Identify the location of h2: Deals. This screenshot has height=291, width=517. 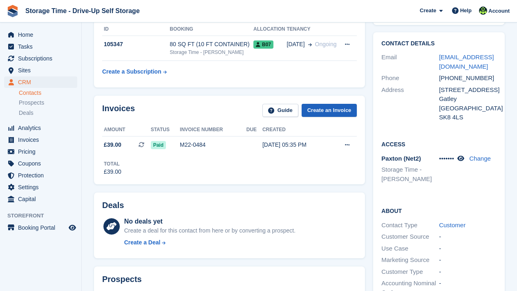
(113, 205).